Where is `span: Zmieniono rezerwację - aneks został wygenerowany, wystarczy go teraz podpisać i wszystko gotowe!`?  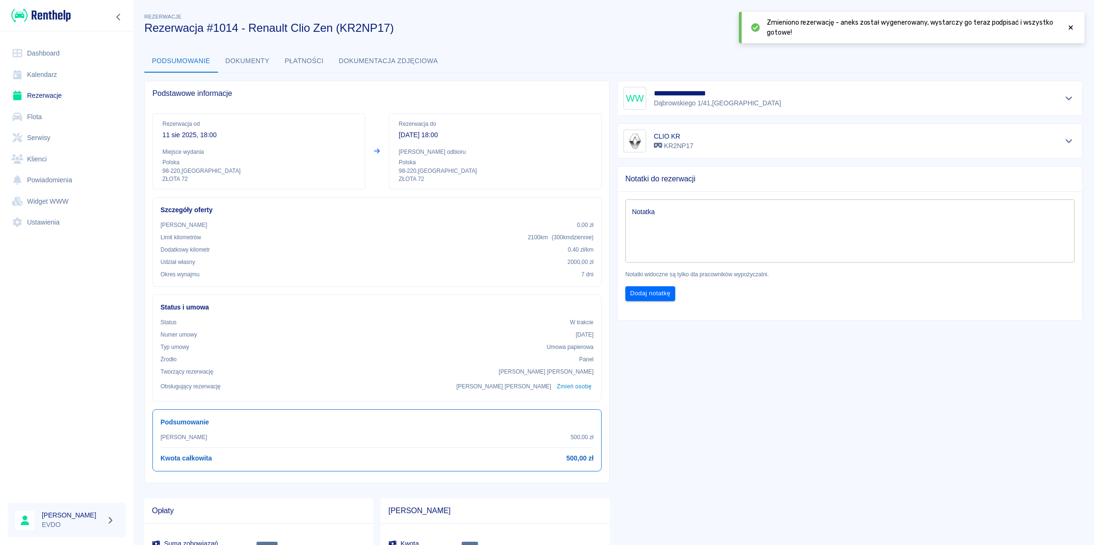 span: Zmieniono rezerwację - aneks został wygenerowany, wystarczy go teraz podpisać i wszystko gotowe! is located at coordinates (913, 28).